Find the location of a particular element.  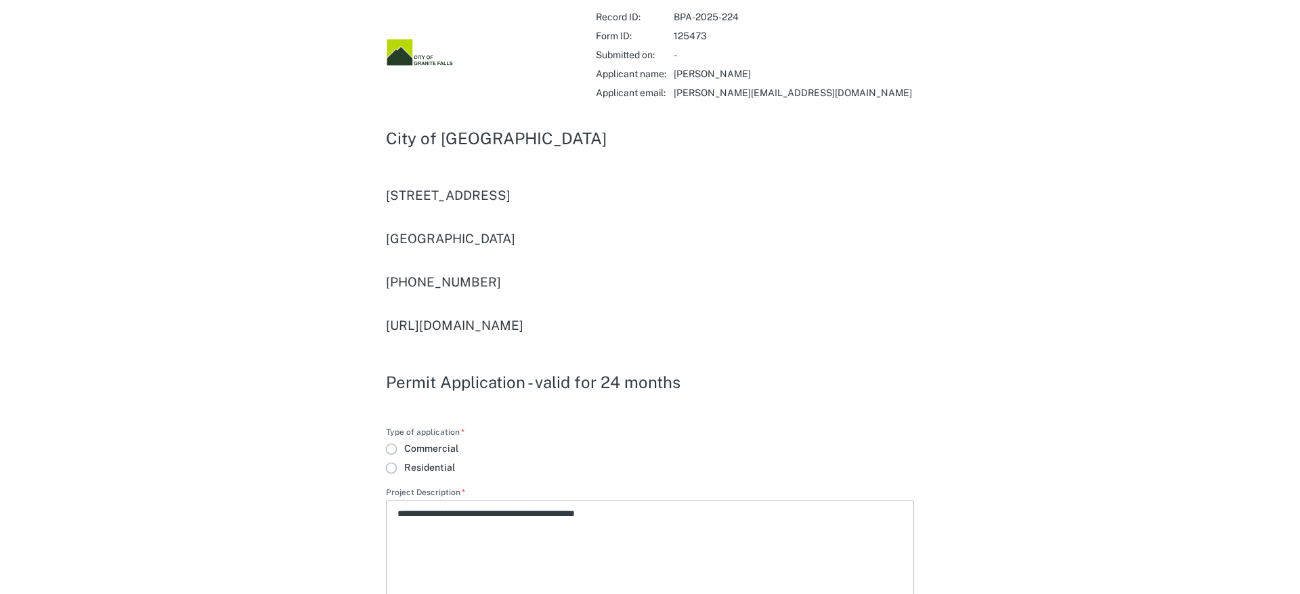

label: Project Description is located at coordinates (650, 494).